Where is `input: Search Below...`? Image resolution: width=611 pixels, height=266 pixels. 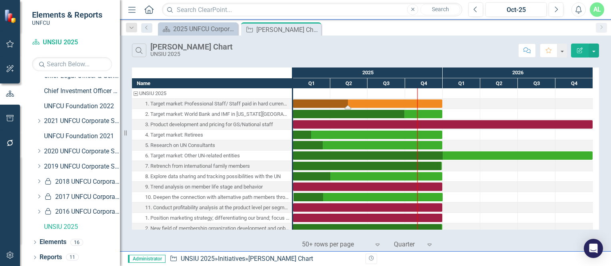
input: Search Below... is located at coordinates (72, 64).